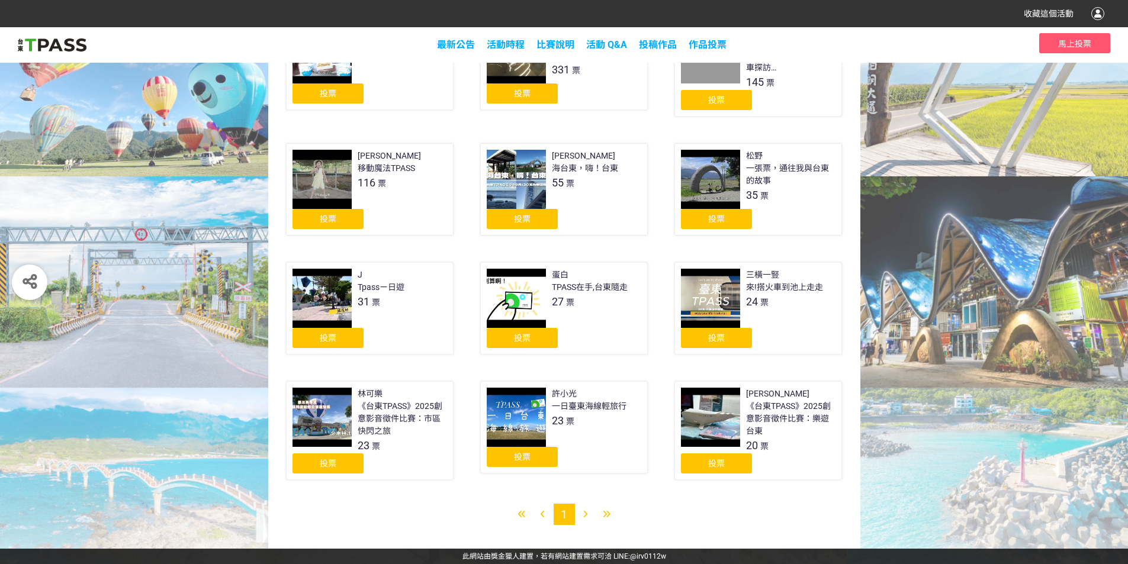 The height and width of the screenshot is (564, 1128). What do you see at coordinates (1074, 44) in the screenshot?
I see `span: 馬上投票` at bounding box center [1074, 44].